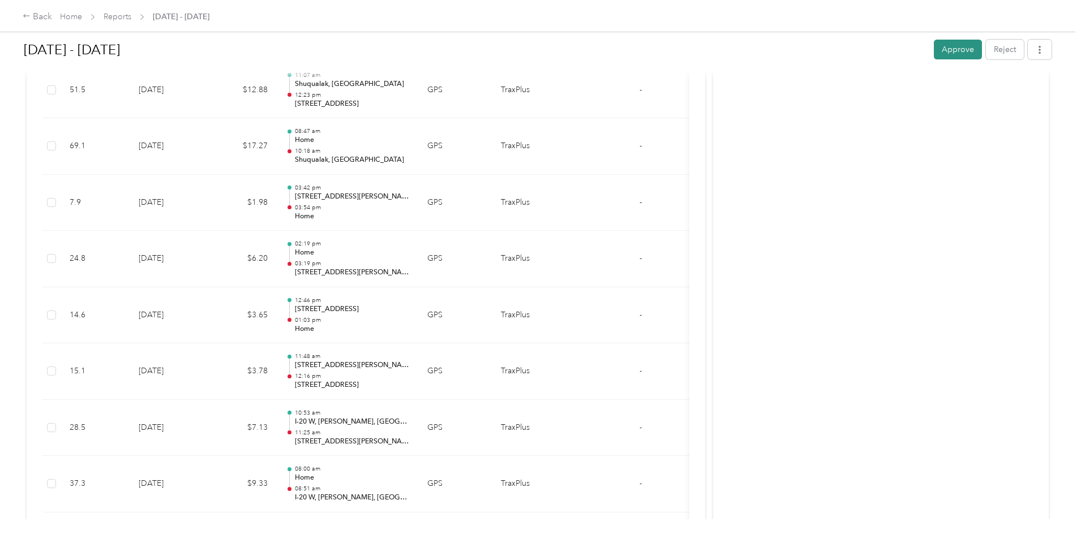 The height and width of the screenshot is (539, 1081). Describe the element at coordinates (957, 49) in the screenshot. I see `button: Approve` at that location.